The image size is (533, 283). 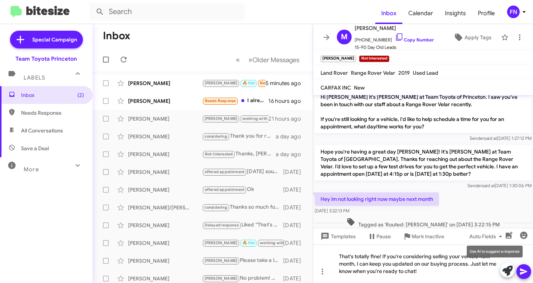 I want to click on span: Calendar, so click(x=420, y=13).